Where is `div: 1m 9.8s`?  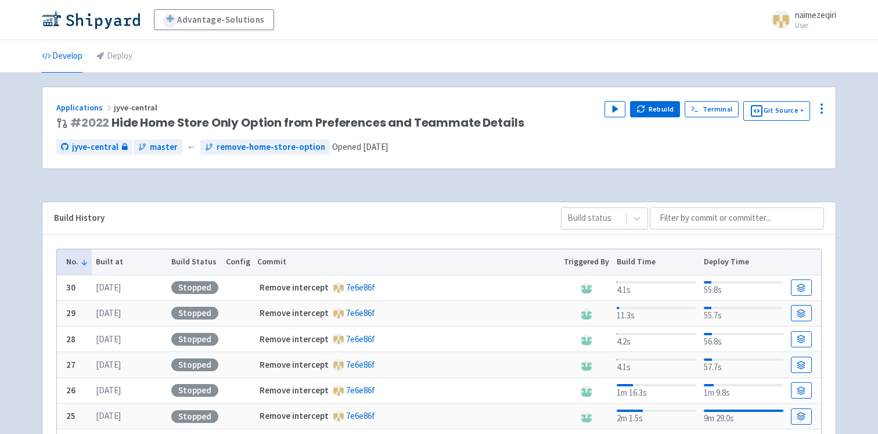
div: 1m 9.8s is located at coordinates (743, 390).